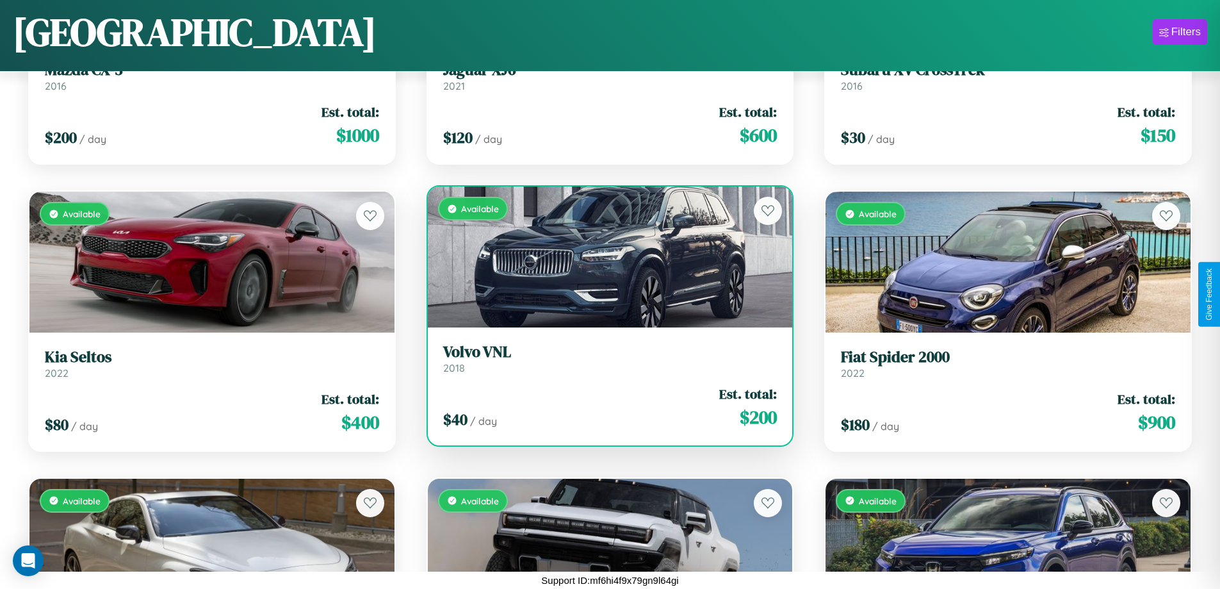 The height and width of the screenshot is (589, 1220). Describe the element at coordinates (56, 424) in the screenshot. I see `span: $ 80` at that location.